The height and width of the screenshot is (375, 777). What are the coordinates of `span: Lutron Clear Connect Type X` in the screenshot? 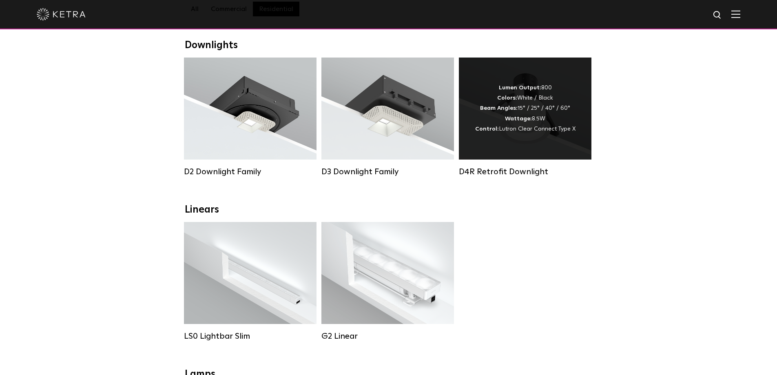 It's located at (537, 129).